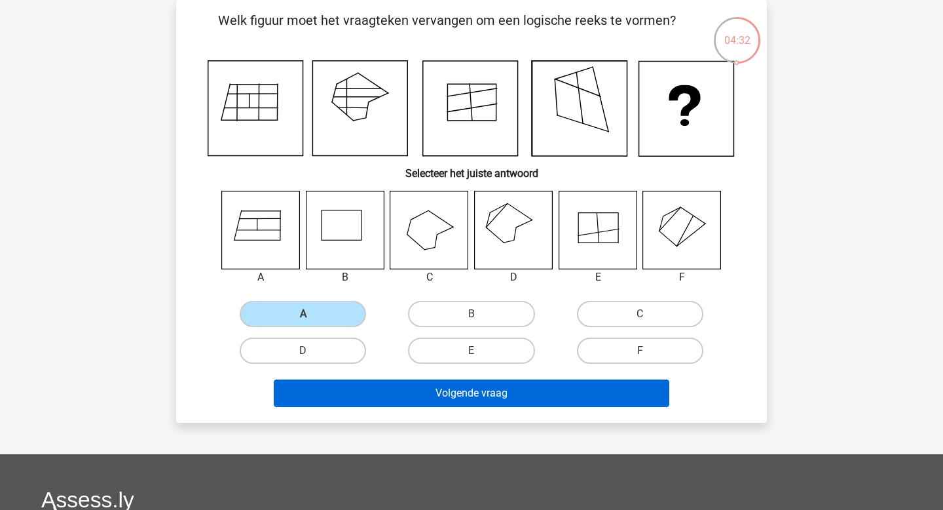 The width and height of the screenshot is (943, 510). I want to click on label: F, so click(640, 351).